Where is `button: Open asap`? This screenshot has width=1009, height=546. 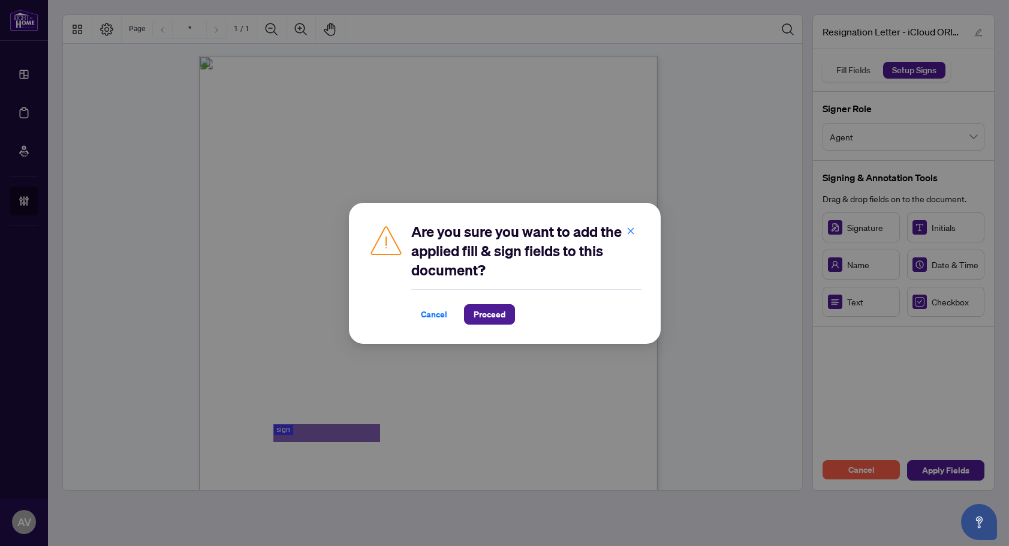
button: Open asap is located at coordinates (979, 522).